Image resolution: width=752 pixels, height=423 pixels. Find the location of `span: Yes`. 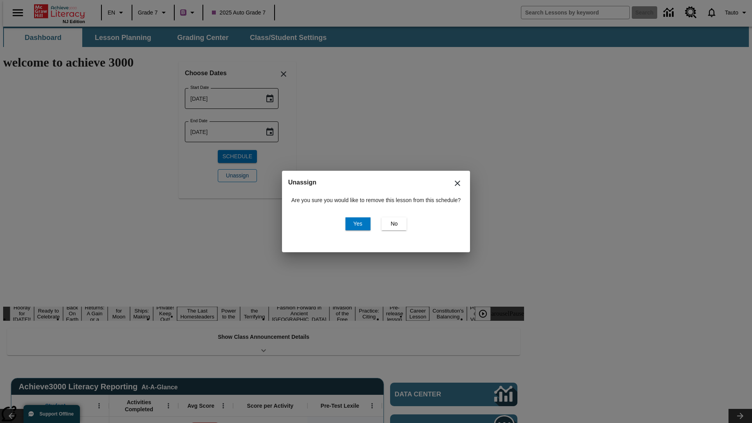

span: Yes is located at coordinates (358, 224).